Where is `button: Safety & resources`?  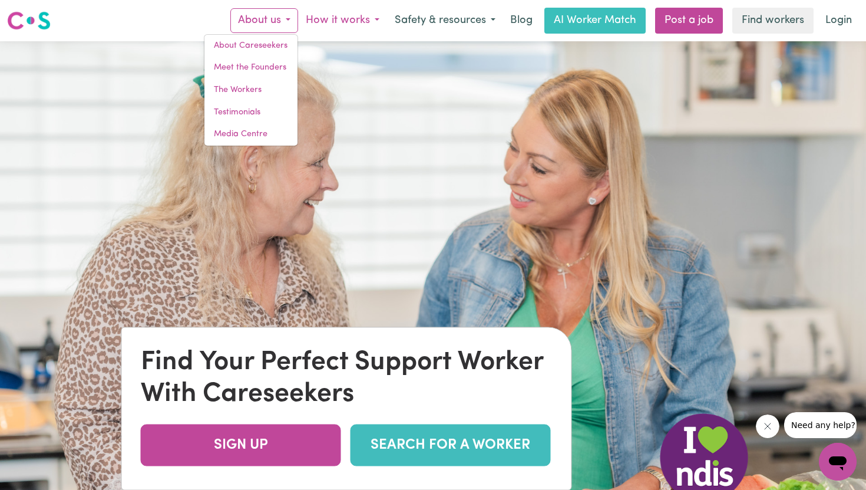
button: Safety & resources is located at coordinates (445, 21).